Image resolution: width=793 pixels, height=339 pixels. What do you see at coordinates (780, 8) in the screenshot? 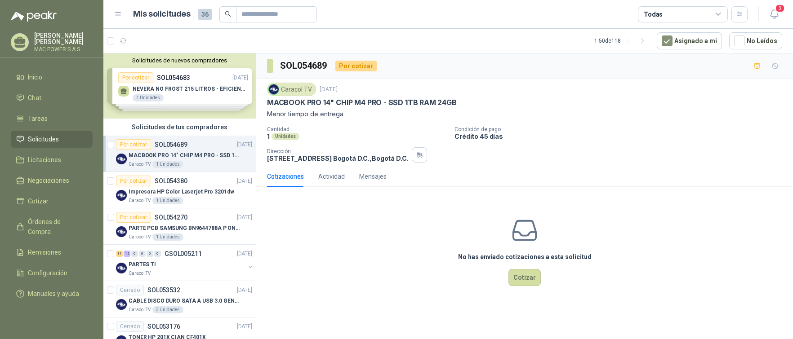
I see `span: 3` at bounding box center [780, 8].